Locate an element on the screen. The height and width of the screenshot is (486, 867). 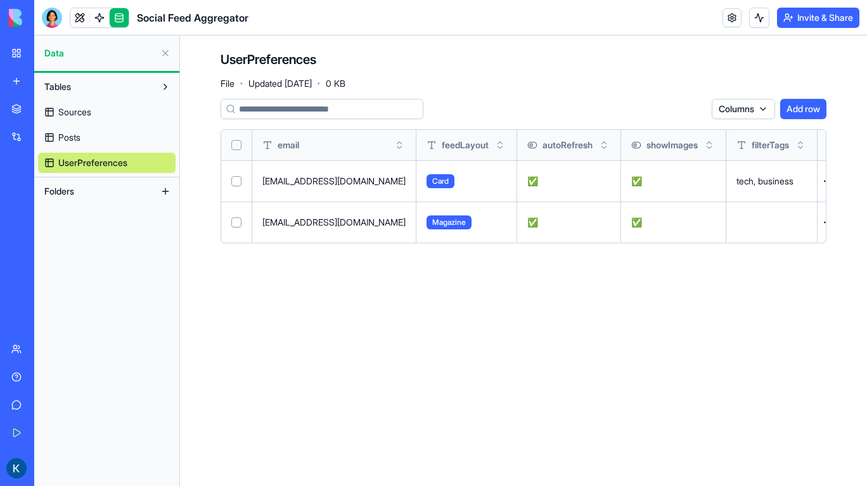
span: autoRefresh is located at coordinates (567, 145).